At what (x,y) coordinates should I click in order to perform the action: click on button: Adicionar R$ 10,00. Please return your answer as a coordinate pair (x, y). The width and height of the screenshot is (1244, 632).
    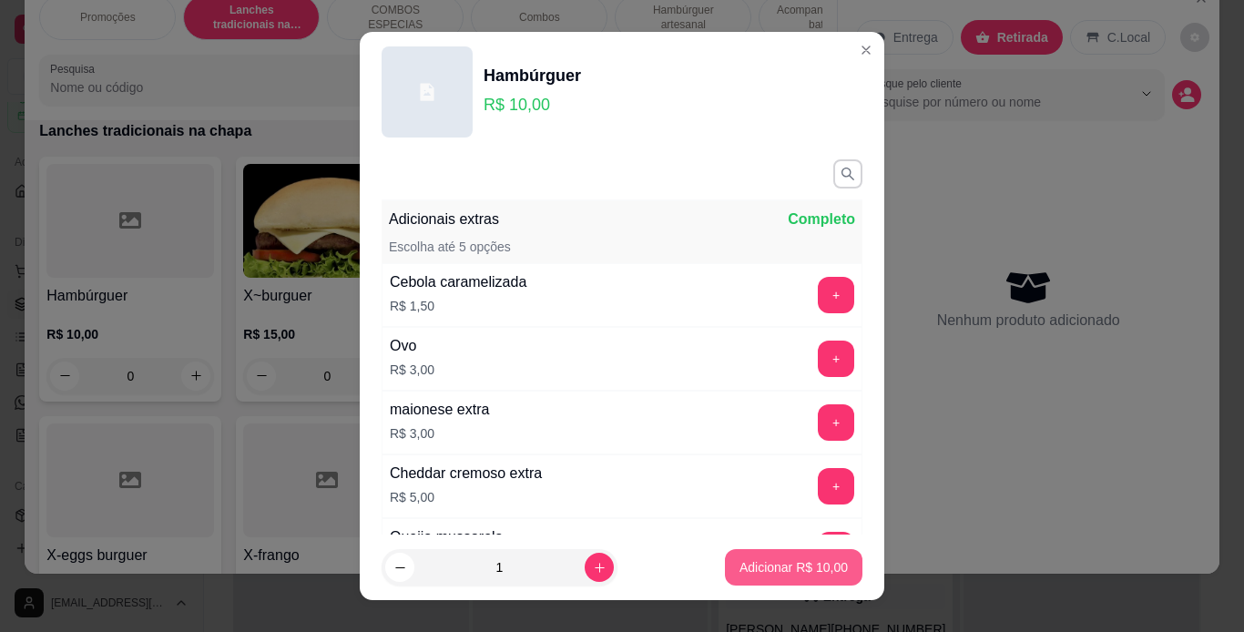
    Looking at the image, I should click on (793, 567).